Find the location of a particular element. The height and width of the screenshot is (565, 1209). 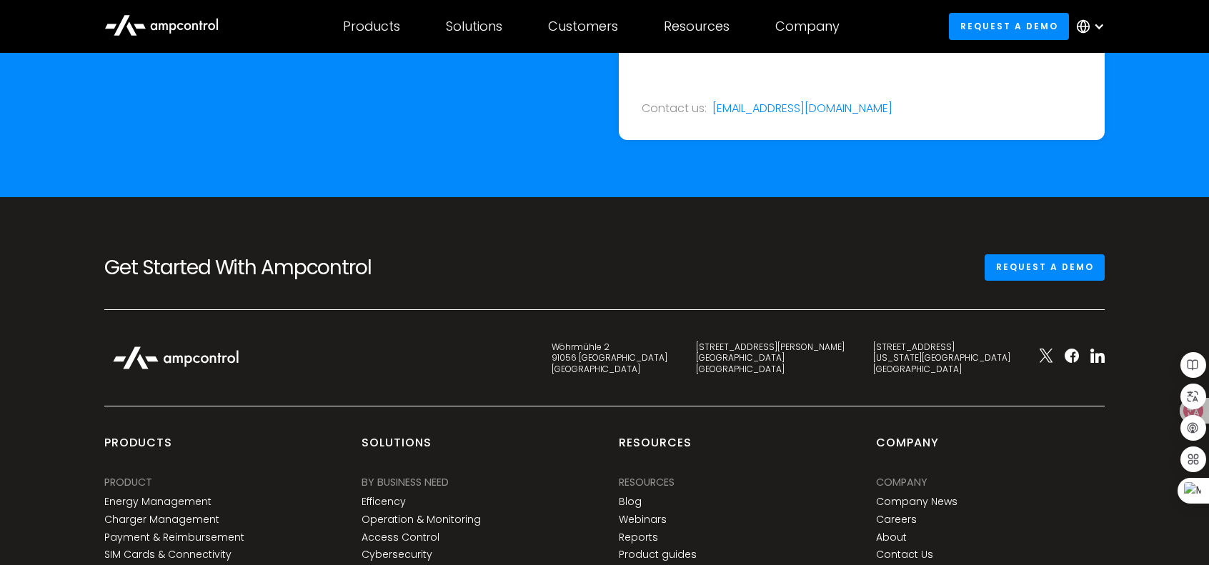

img: Ampcontrol Logo is located at coordinates (176, 358).